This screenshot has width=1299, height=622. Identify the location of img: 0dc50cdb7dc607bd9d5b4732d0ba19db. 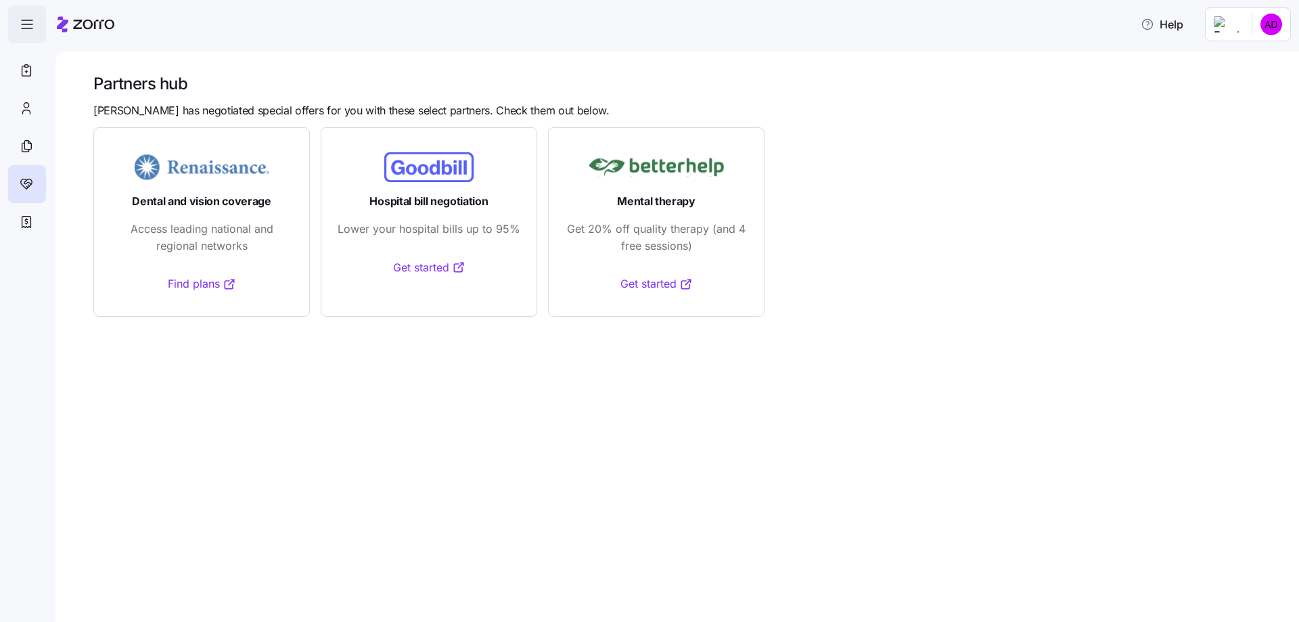
(1271, 24).